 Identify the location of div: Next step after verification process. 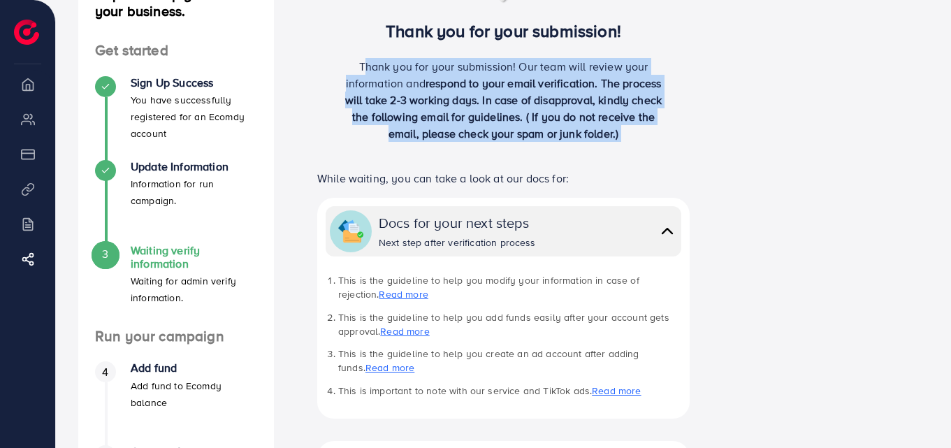
(457, 242).